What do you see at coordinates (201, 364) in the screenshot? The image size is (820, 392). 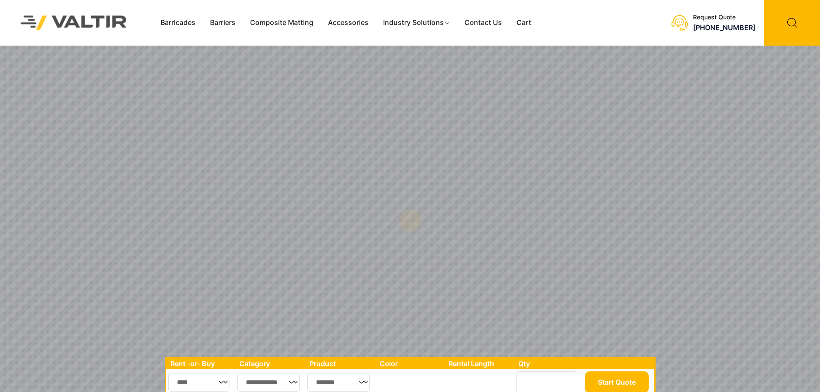 I see `th: Rent -or- Buy` at bounding box center [201, 364].